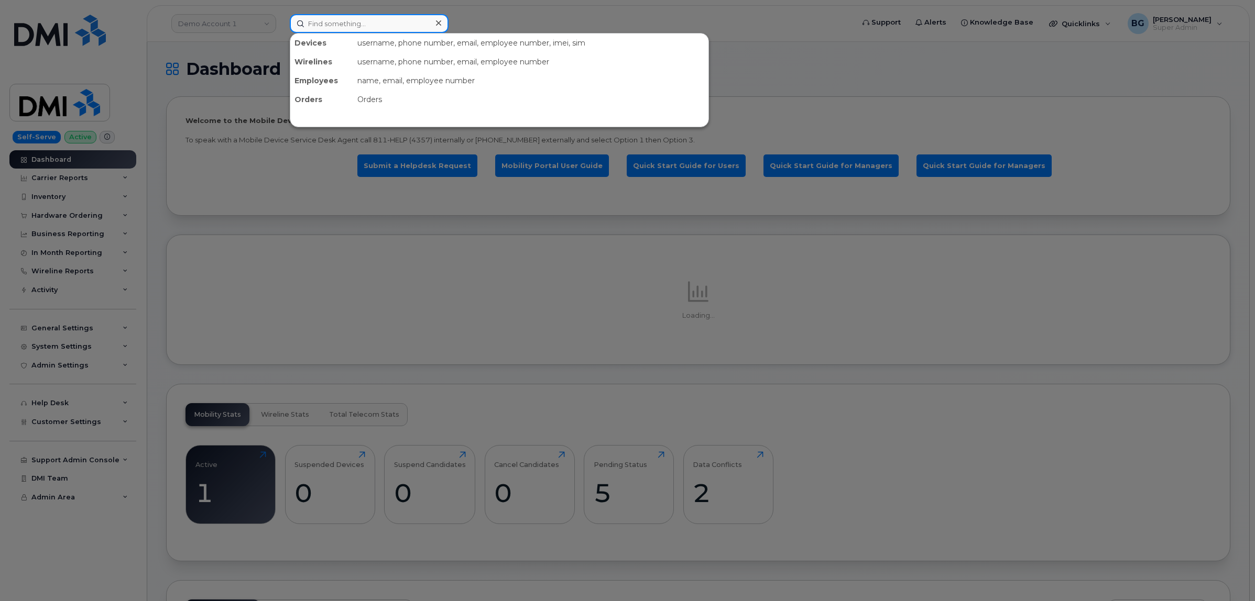  Describe the element at coordinates (531, 62) in the screenshot. I see `div: username, phone number, email, employee number` at that location.